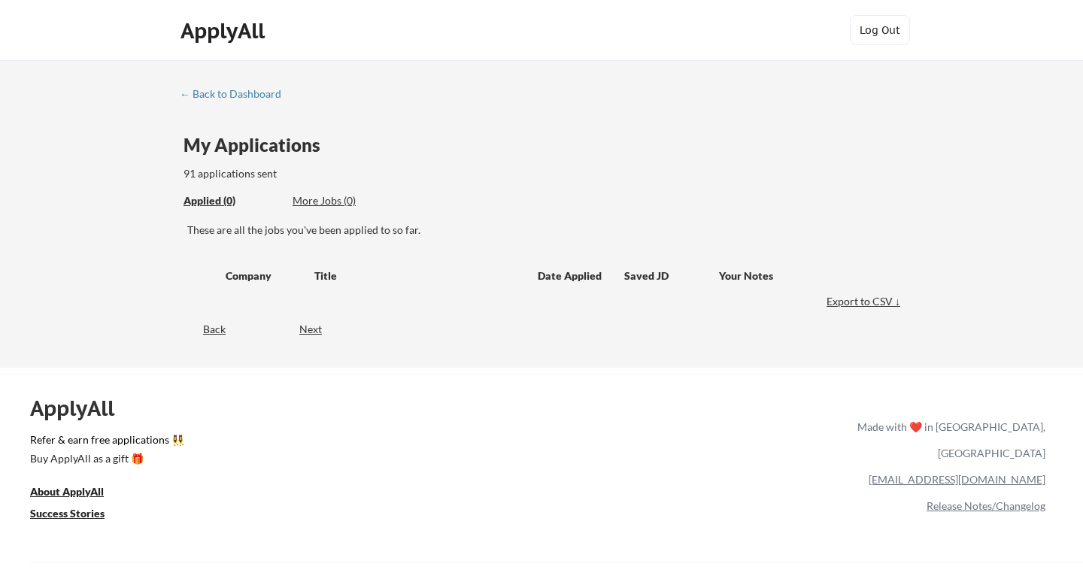 This screenshot has width=1083, height=585. I want to click on div: These are job applications we think you'd be a good fit for, but couldn't apply you to automatica..., so click(348, 201).